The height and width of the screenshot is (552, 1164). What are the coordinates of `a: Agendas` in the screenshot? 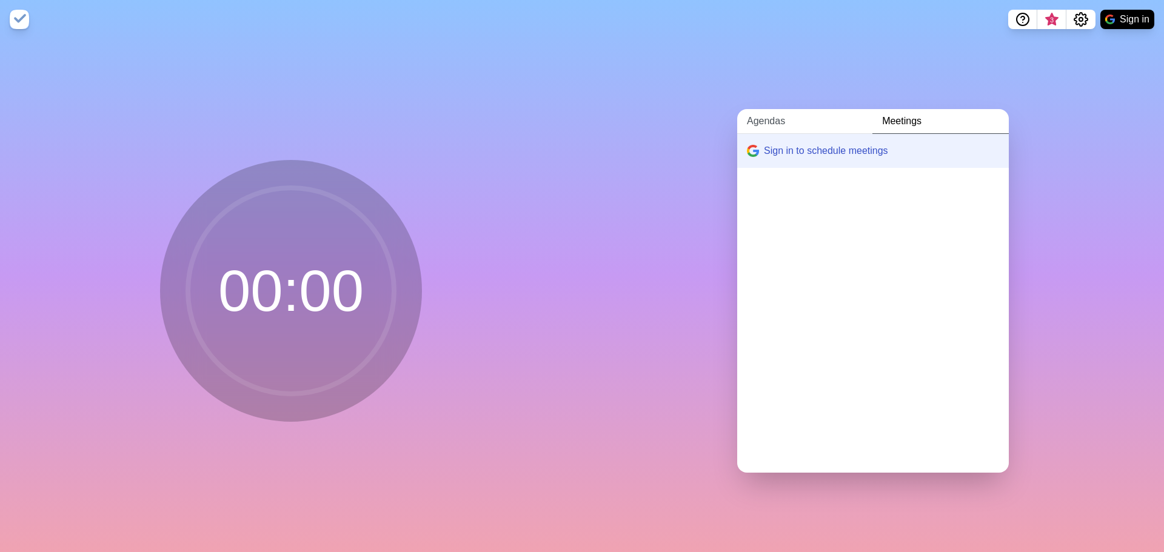 It's located at (805, 121).